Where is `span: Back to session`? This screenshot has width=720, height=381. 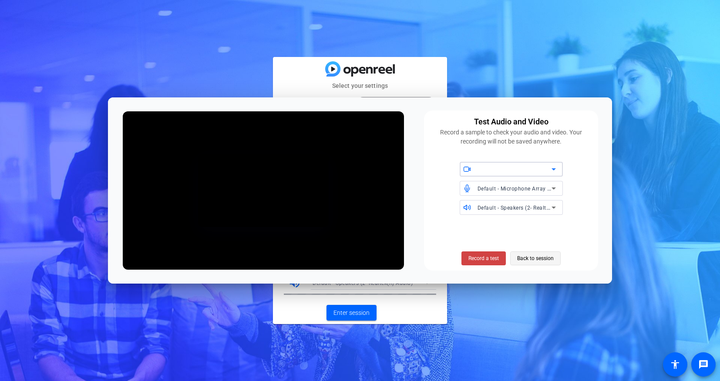 span: Back to session is located at coordinates (535, 258).